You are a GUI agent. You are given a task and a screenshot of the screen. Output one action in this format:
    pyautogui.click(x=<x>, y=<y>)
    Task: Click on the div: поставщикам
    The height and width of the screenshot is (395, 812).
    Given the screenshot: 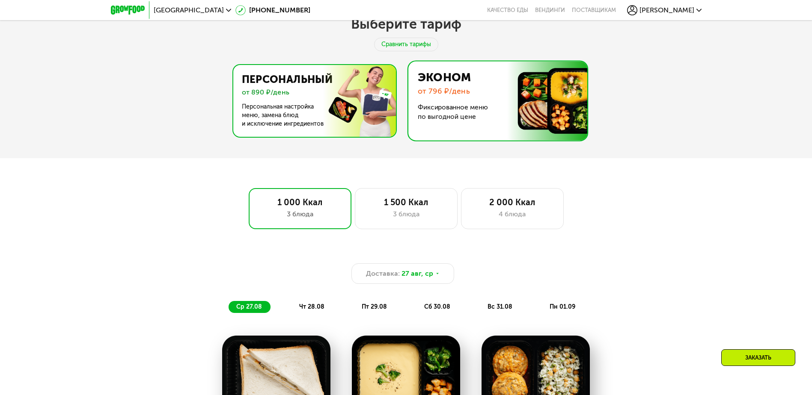 What is the action you would take?
    pyautogui.click(x=593, y=10)
    